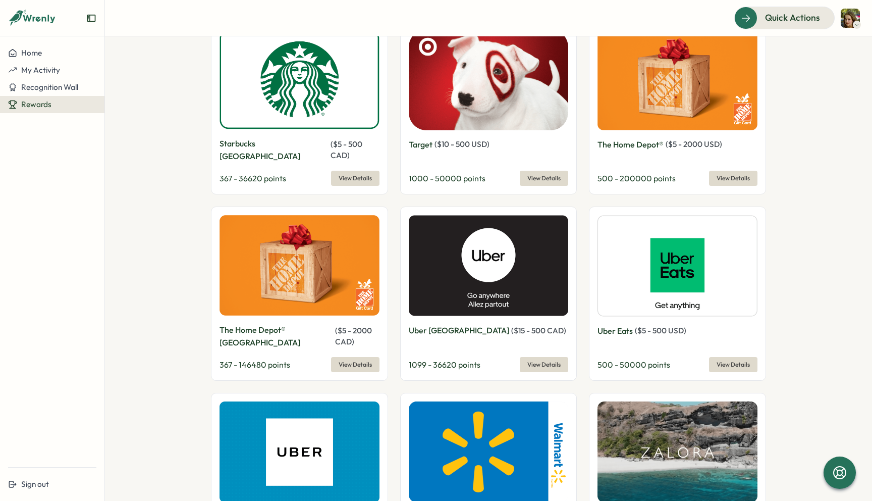 The width and height of the screenshot is (872, 501). I want to click on p: Target, so click(420, 144).